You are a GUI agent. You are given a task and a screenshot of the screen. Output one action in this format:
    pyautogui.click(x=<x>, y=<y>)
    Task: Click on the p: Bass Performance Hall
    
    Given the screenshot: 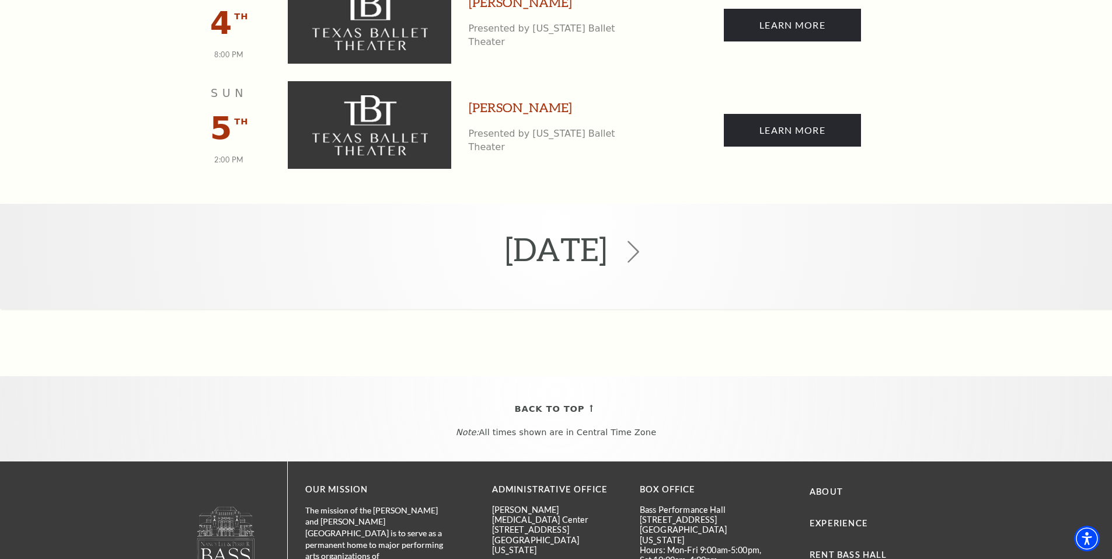 What is the action you would take?
    pyautogui.click(x=705, y=509)
    